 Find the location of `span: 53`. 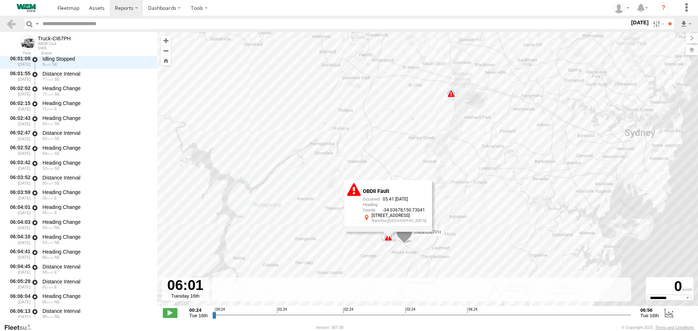

span: 53 is located at coordinates (48, 168).